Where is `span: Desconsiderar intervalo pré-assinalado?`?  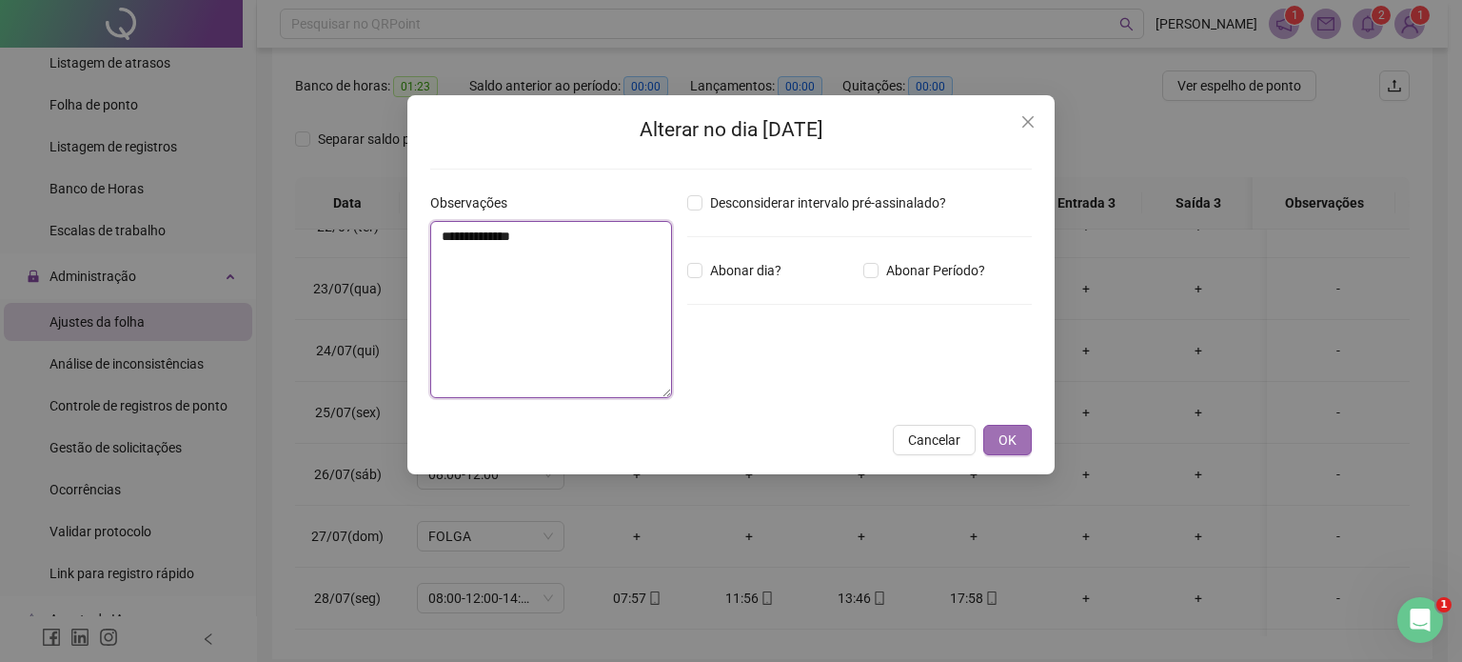 span: Desconsiderar intervalo pré-assinalado? is located at coordinates (828, 203).